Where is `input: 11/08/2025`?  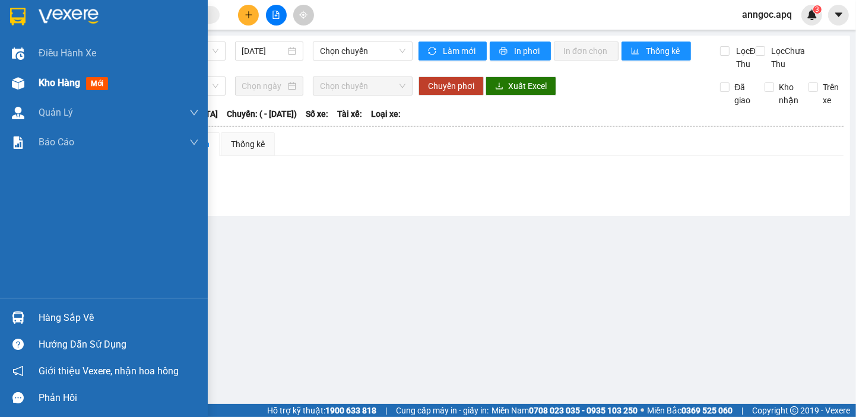
input: 11/08/2025 is located at coordinates (263, 51).